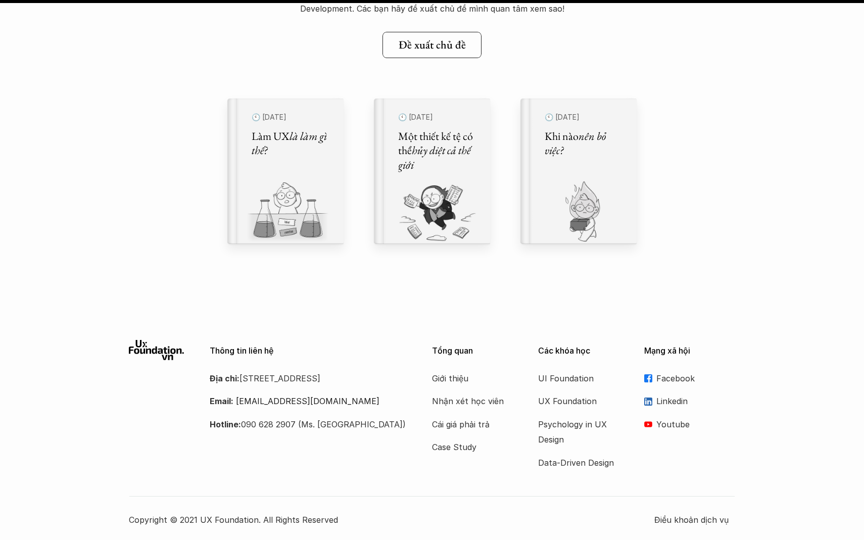 This screenshot has width=864, height=540. I want to click on p: Thông tin liên hệ, so click(308, 351).